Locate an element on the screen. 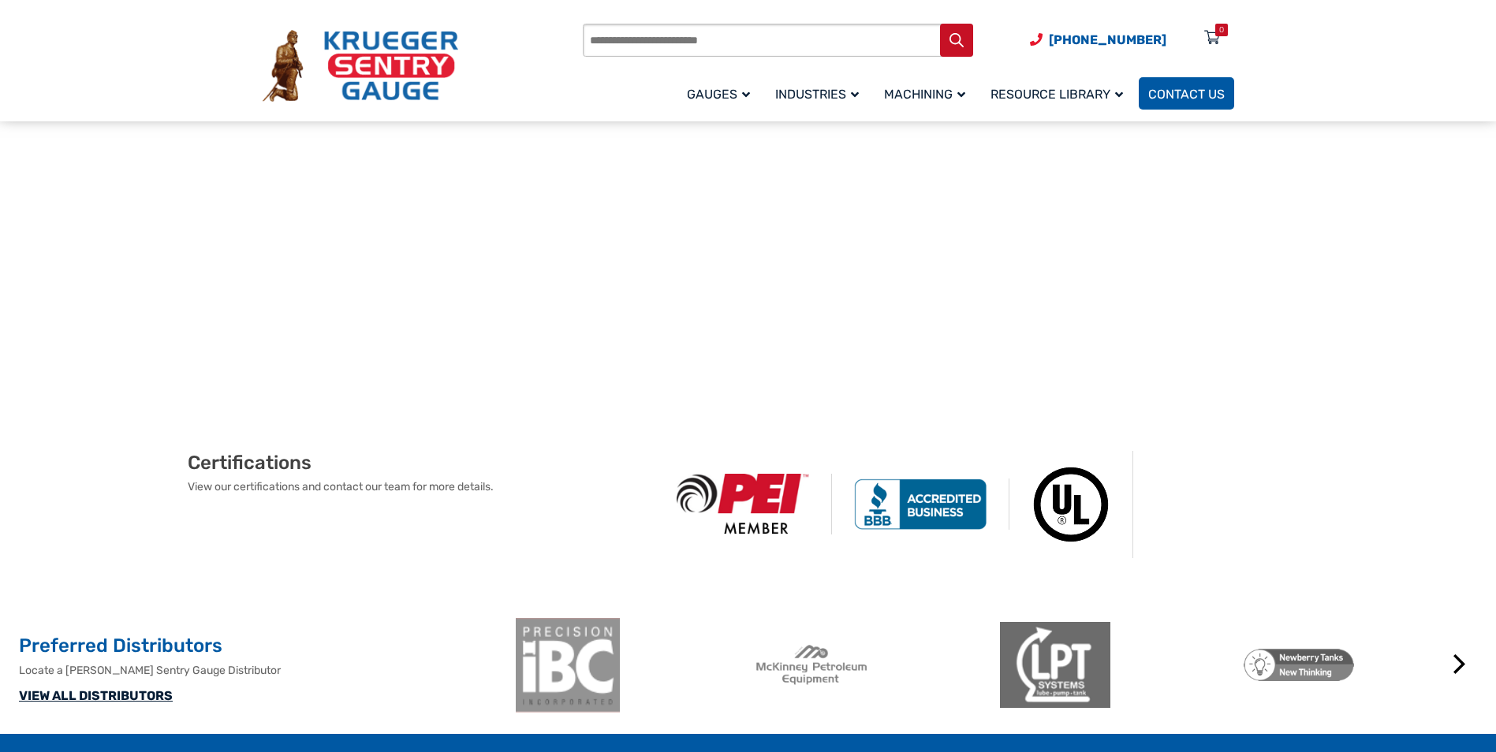  img: BBB is located at coordinates (920, 504).